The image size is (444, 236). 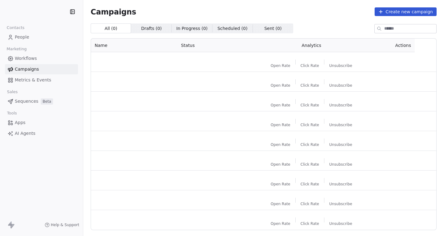 What do you see at coordinates (273, 28) in the screenshot?
I see `span: Sent ( 0 )` at bounding box center [273, 28].